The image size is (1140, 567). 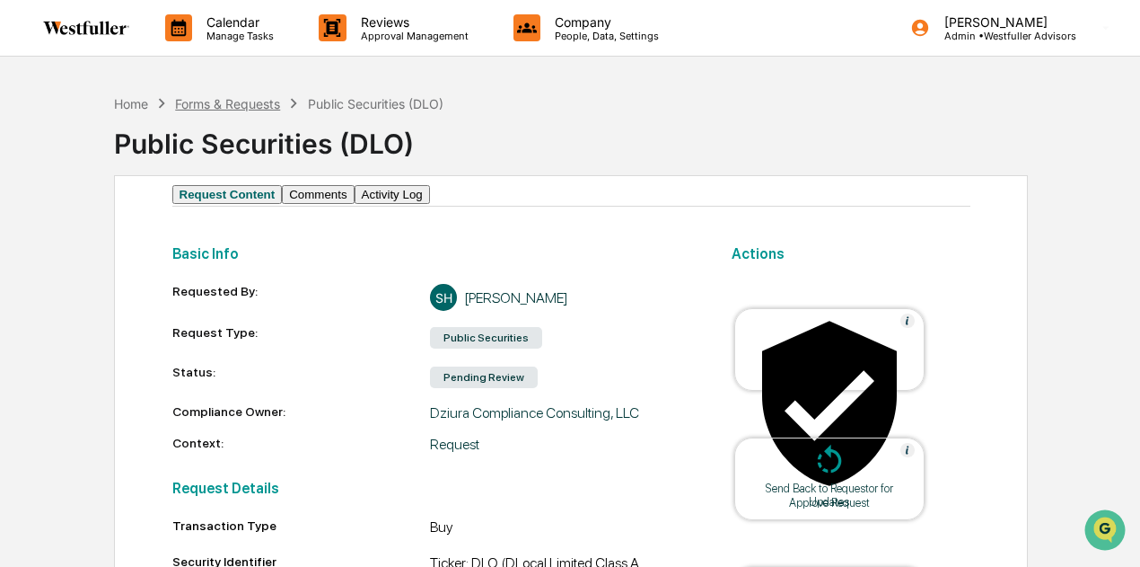 I want to click on a: Powered byPylon, so click(x=171, y=440).